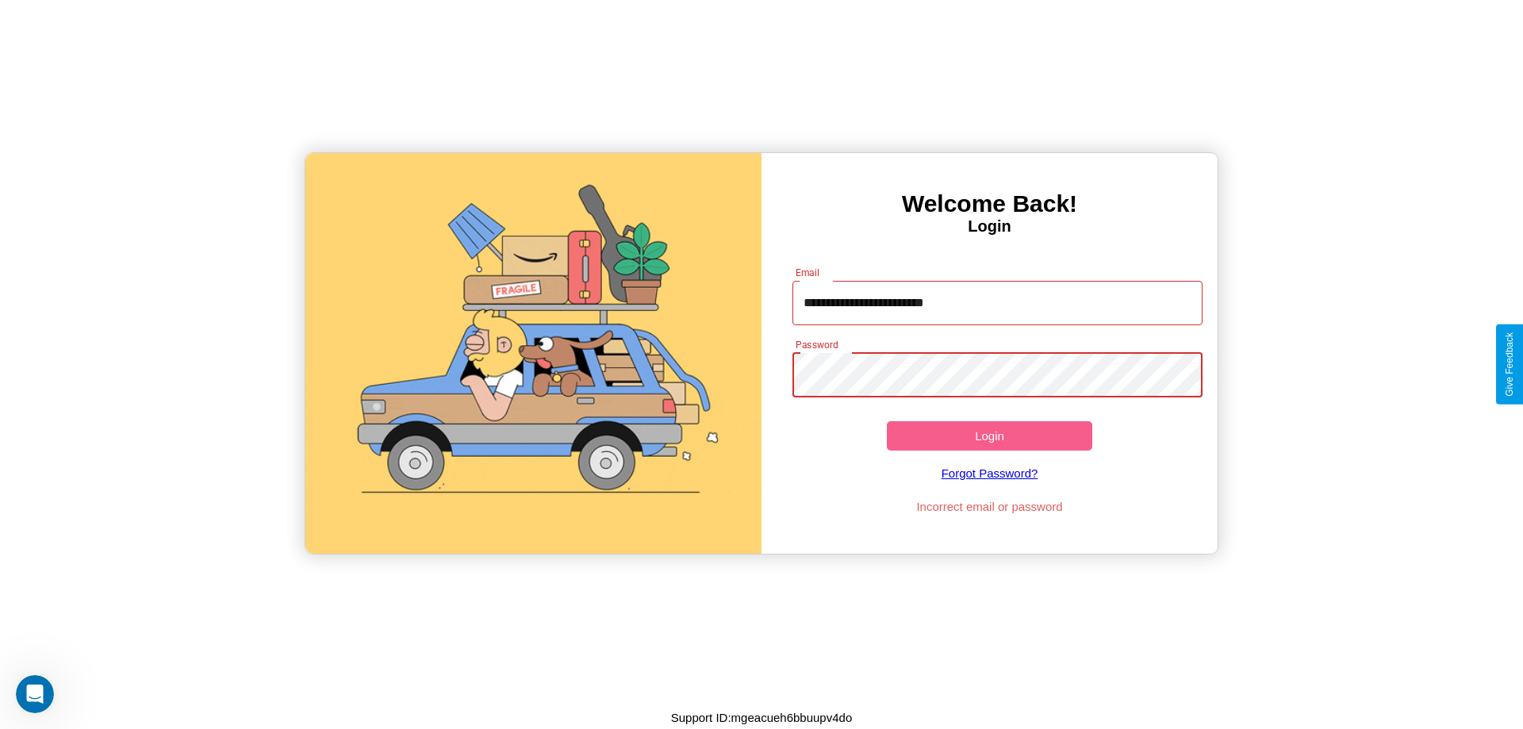 The width and height of the screenshot is (1523, 729). Describe the element at coordinates (989, 436) in the screenshot. I see `button: Login` at that location.